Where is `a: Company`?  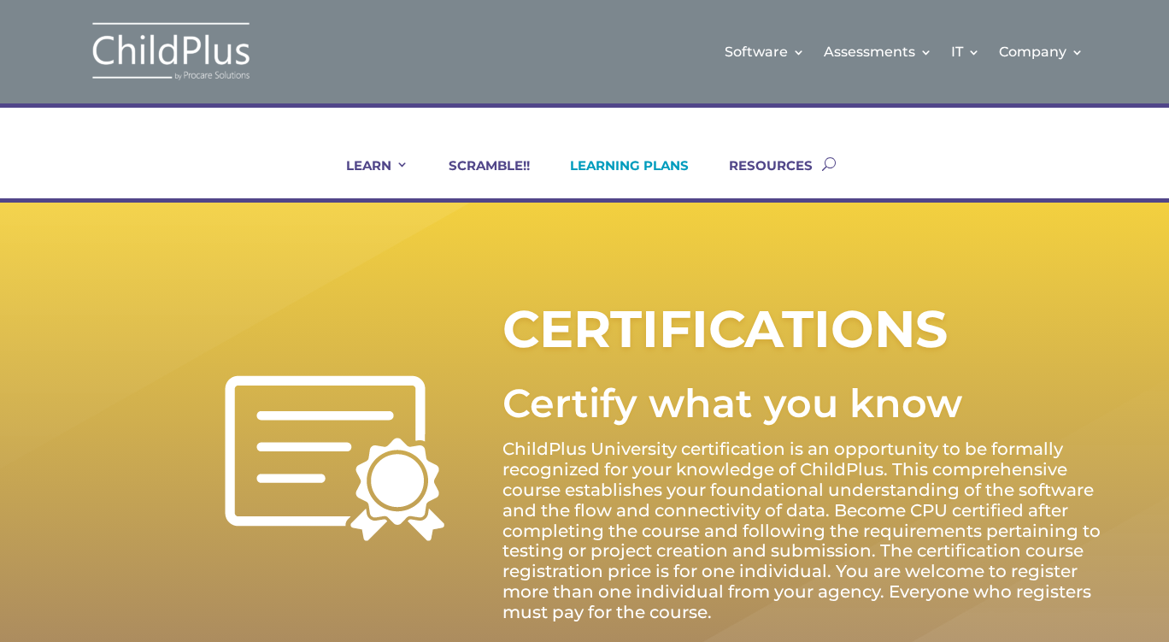 a: Company is located at coordinates (1041, 51).